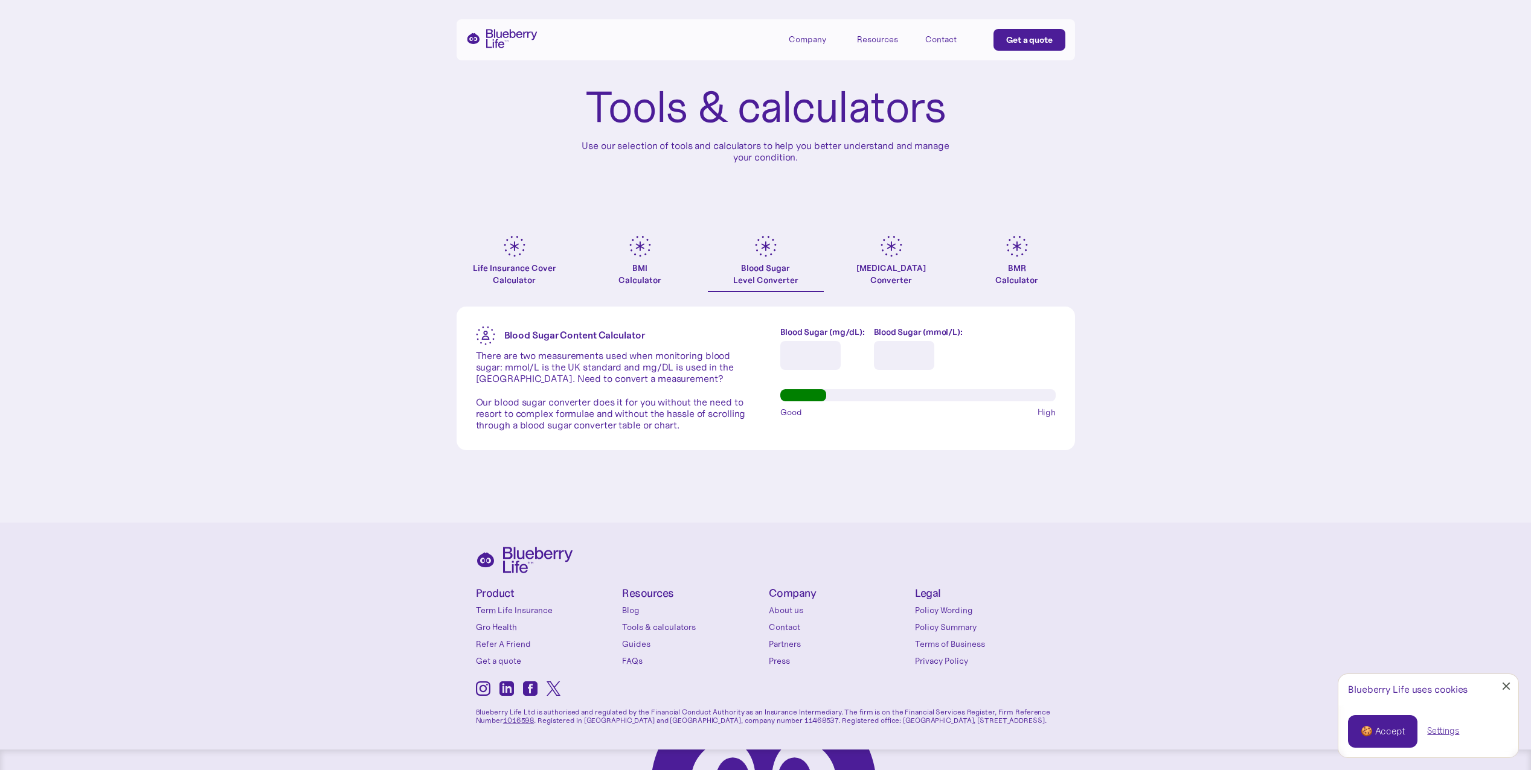 The height and width of the screenshot is (770, 1531). What do you see at coordinates (918, 332) in the screenshot?
I see `label: Blood Sugar (mmol/L):` at bounding box center [918, 332].